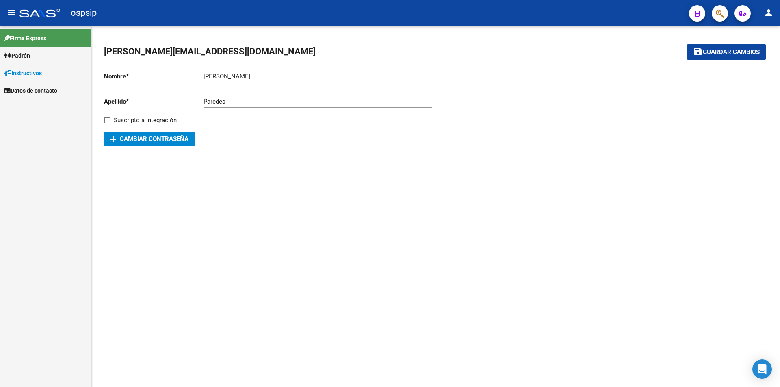 This screenshot has height=387, width=780. What do you see at coordinates (11, 13) in the screenshot?
I see `mat-icon: menu` at bounding box center [11, 13].